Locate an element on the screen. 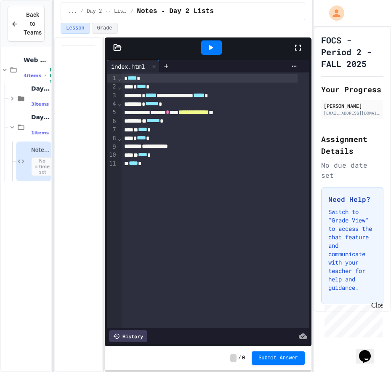  span: Day1 -- My First Page is located at coordinates (40, 88).